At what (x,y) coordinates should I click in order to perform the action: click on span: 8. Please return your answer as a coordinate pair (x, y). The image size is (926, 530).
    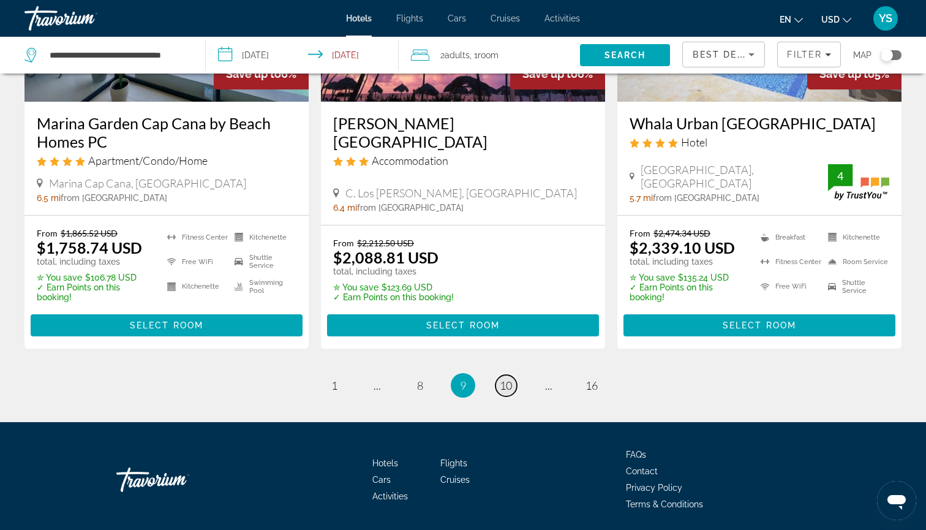
    Looking at the image, I should click on (420, 385).